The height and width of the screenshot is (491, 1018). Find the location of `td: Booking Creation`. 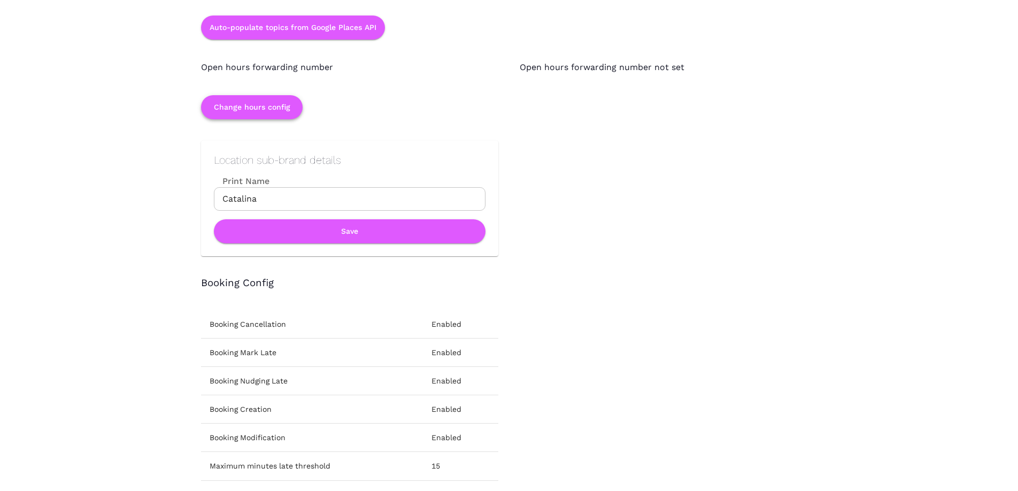

td: Booking Creation is located at coordinates (312, 409).